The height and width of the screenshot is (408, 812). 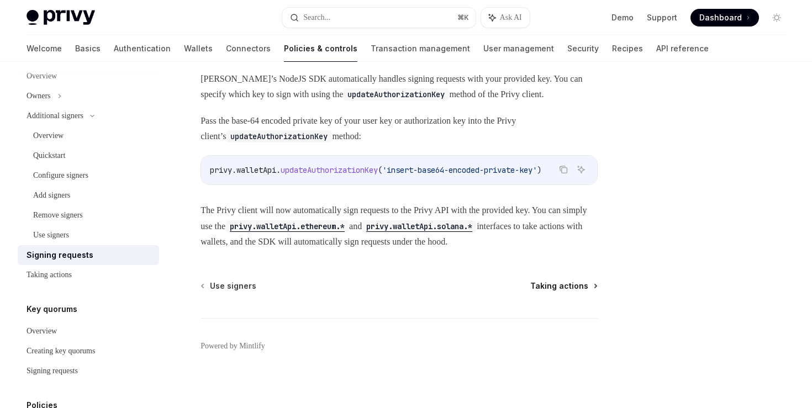 What do you see at coordinates (559, 286) in the screenshot?
I see `span: Taking actions` at bounding box center [559, 286].